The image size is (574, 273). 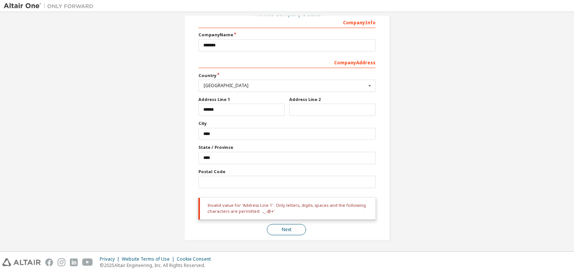 I want to click on div: Company Address, so click(x=287, y=62).